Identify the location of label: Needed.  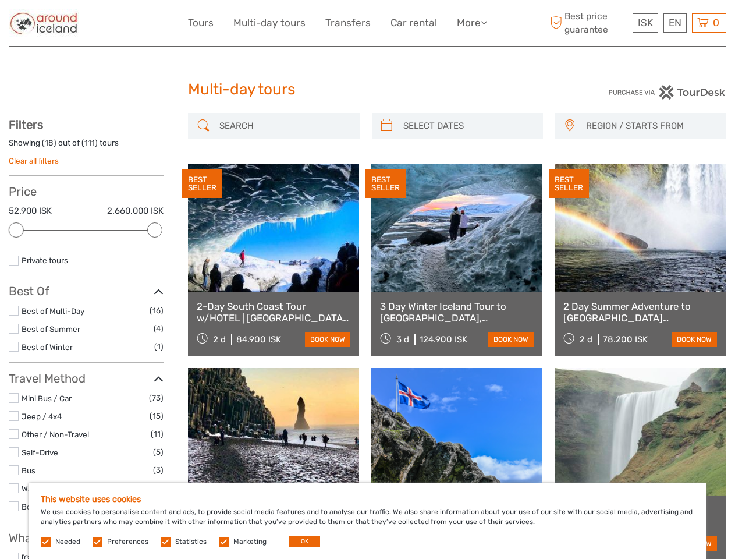
(68, 541).